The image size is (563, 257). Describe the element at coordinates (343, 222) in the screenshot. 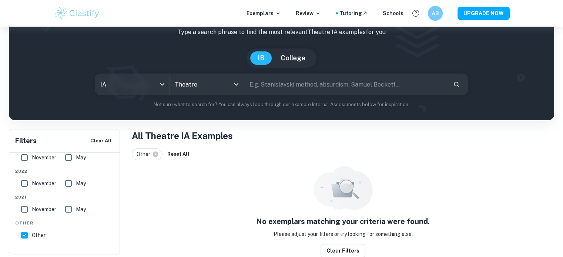

I see `h5: No exemplars matching your criteria were found.` at that location.